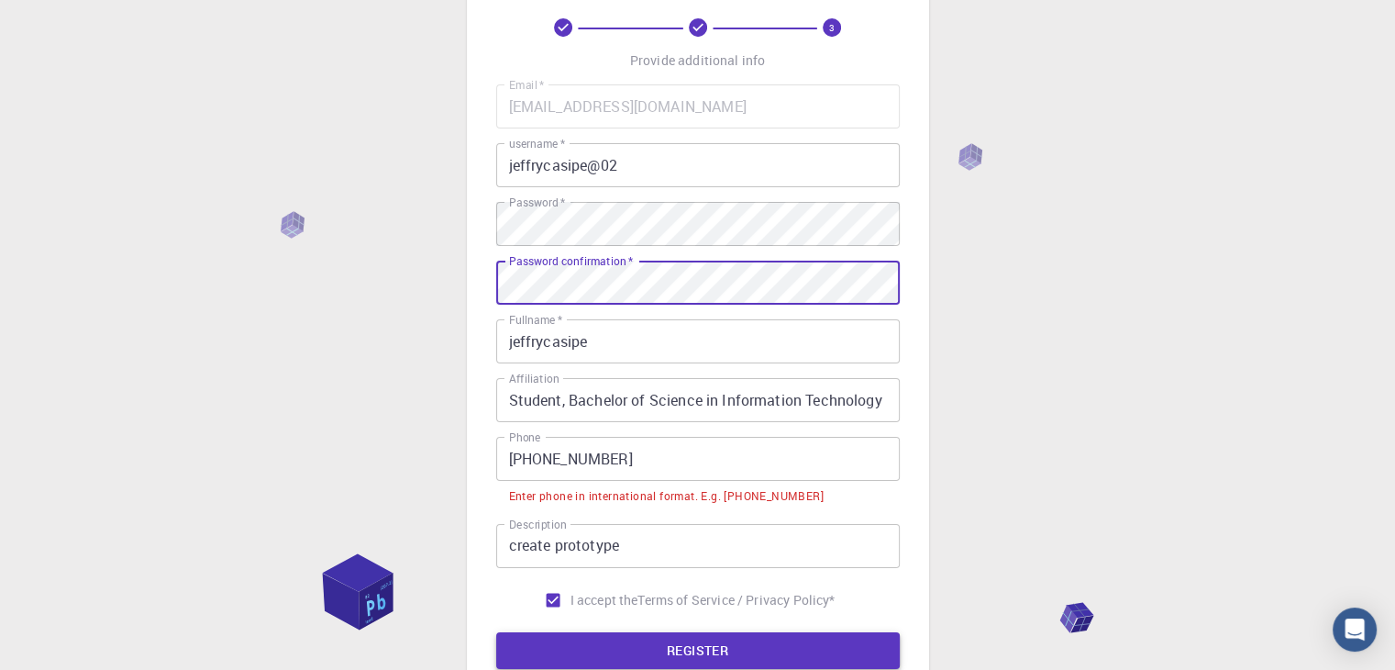 Image resolution: width=1395 pixels, height=670 pixels. What do you see at coordinates (832, 28) in the screenshot?
I see `text: 3` at bounding box center [832, 28].